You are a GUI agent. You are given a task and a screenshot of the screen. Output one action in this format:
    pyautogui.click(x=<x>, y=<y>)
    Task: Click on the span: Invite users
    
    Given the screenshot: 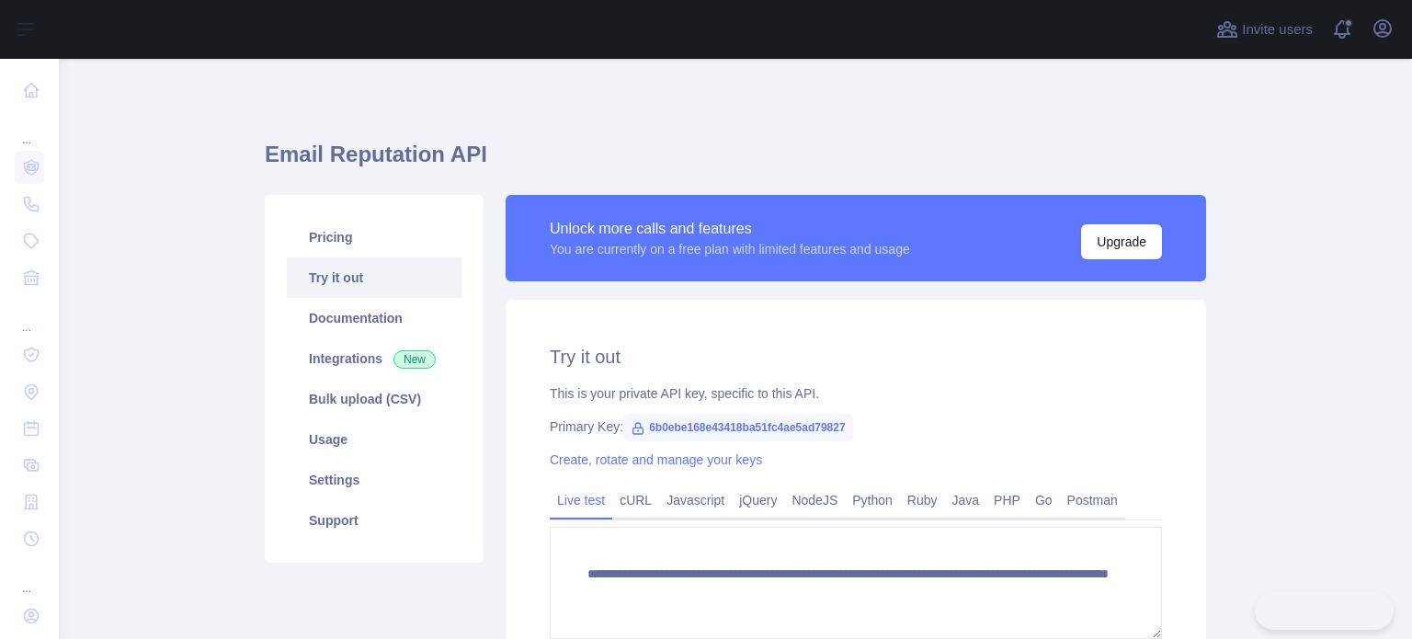 What is the action you would take?
    pyautogui.click(x=1277, y=29)
    